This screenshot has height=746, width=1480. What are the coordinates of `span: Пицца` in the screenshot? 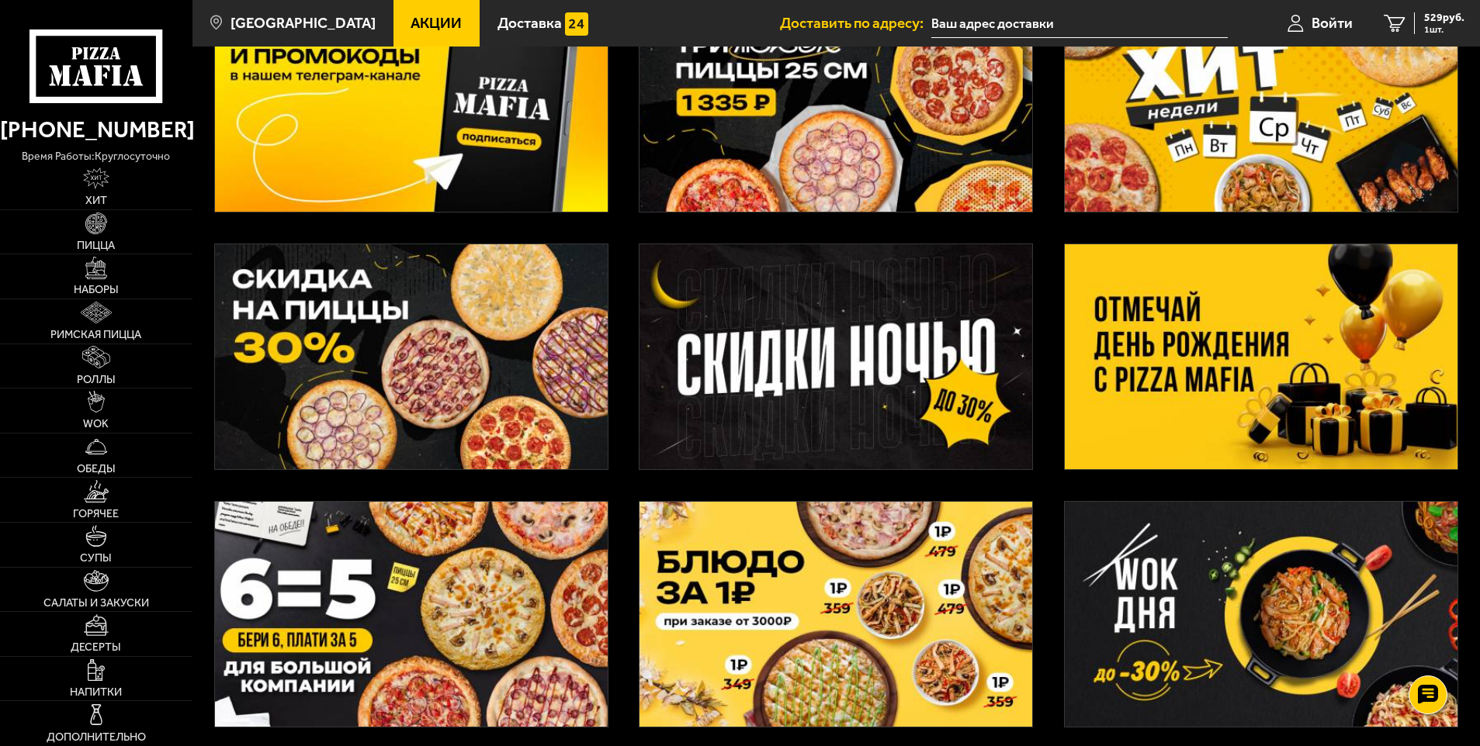 It's located at (95, 246).